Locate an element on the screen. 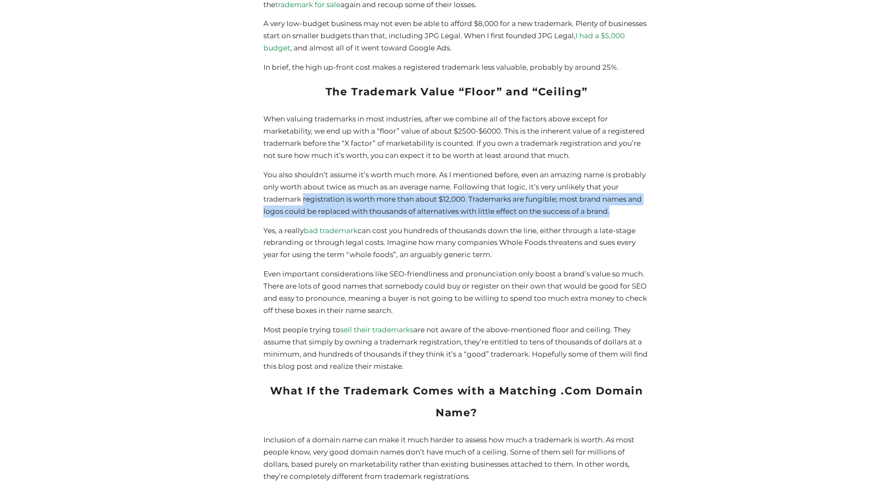 This screenshot has height=486, width=878. p: Even important considerations like SEO-friendliness and pronunciation only boost a brand’s value ... is located at coordinates (456, 292).